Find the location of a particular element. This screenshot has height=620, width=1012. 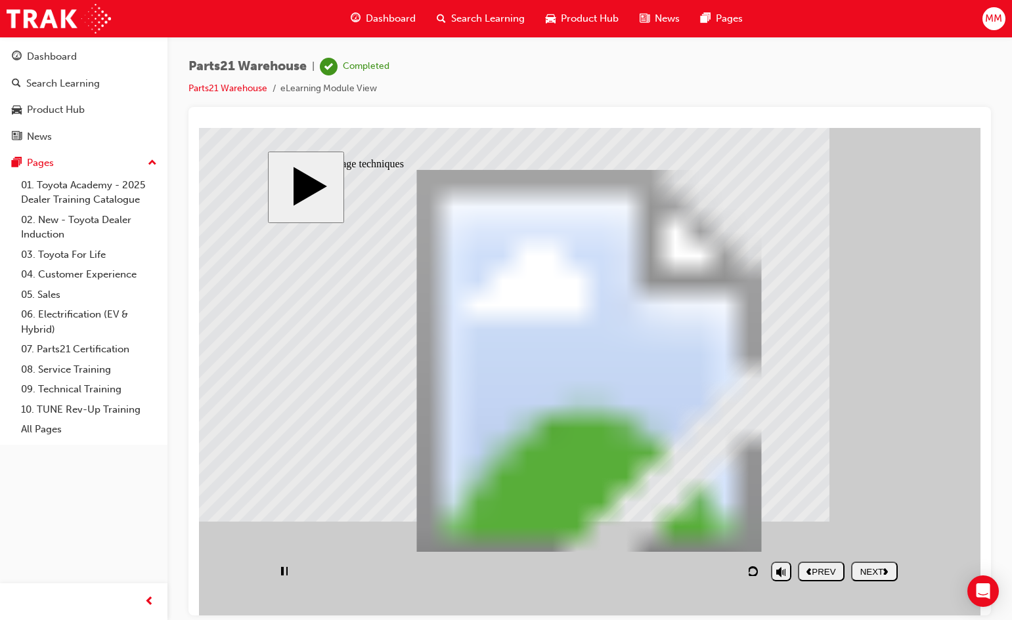

span: Search Learning is located at coordinates (488, 18).